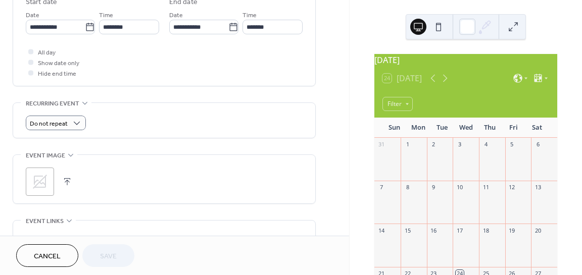 The width and height of the screenshot is (582, 275). Describe the element at coordinates (47, 257) in the screenshot. I see `span: Cancel` at that location.